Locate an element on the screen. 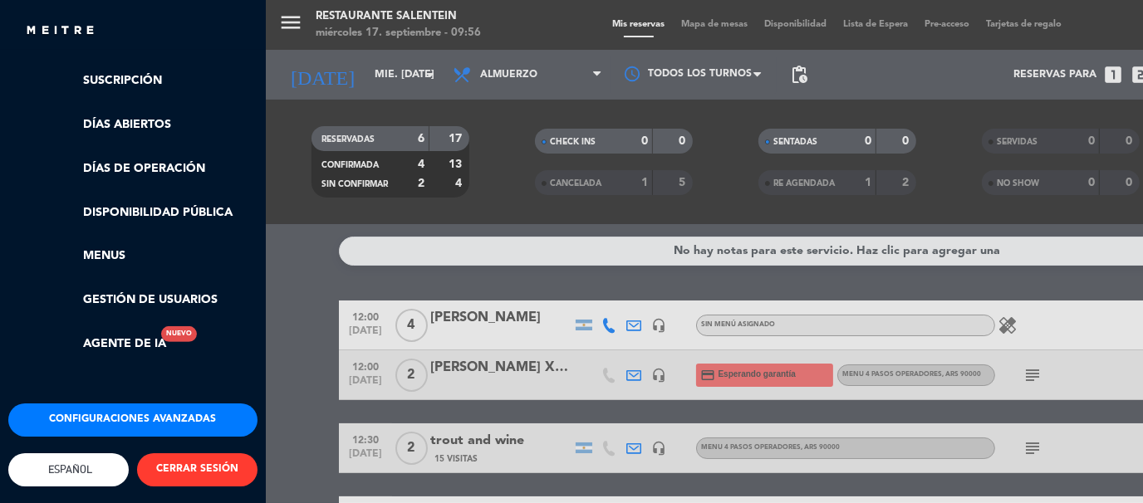  a: Disponibilidad pública is located at coordinates (149, 213).